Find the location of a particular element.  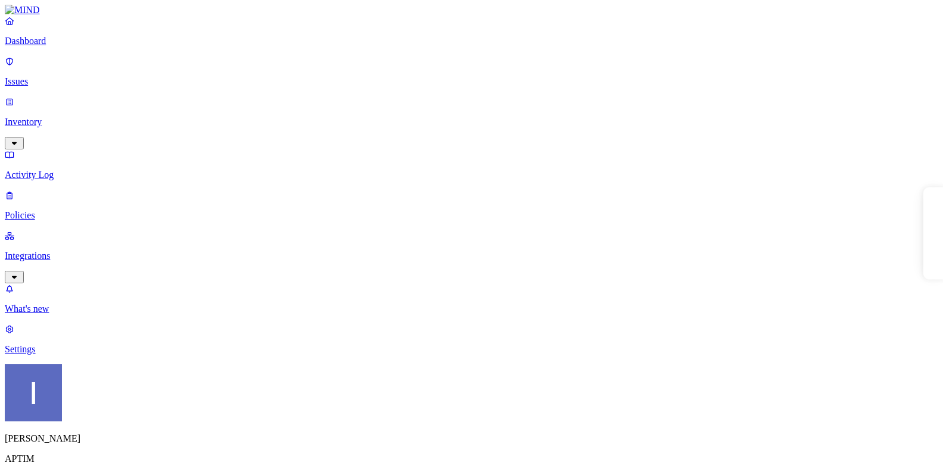

p: Issues is located at coordinates (471, 82).